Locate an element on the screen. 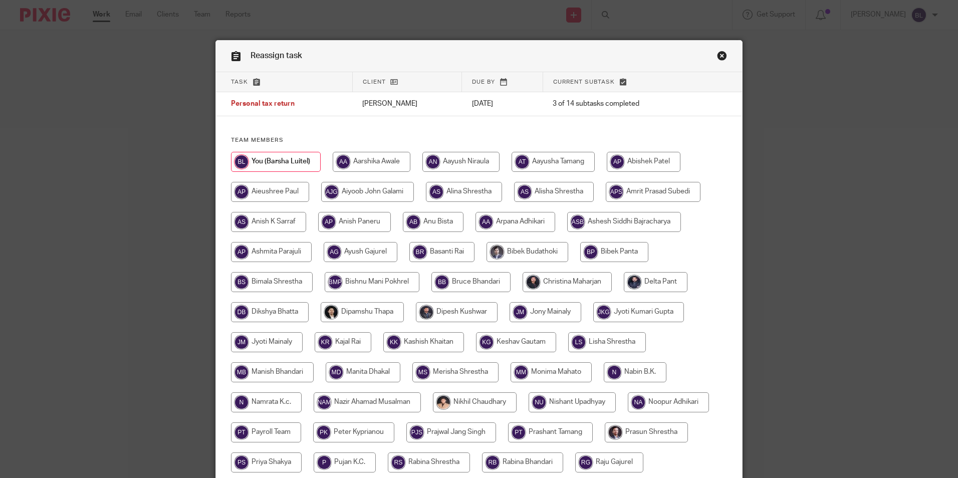 The height and width of the screenshot is (478, 958). span: Reassign task is located at coordinates (276, 56).